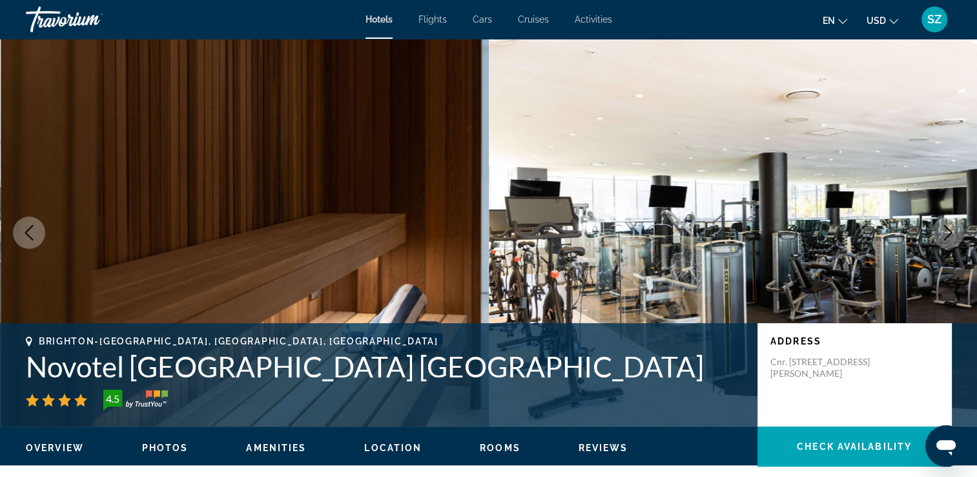 The image size is (977, 477). Describe the element at coordinates (533, 19) in the screenshot. I see `a: Cruises` at that location.